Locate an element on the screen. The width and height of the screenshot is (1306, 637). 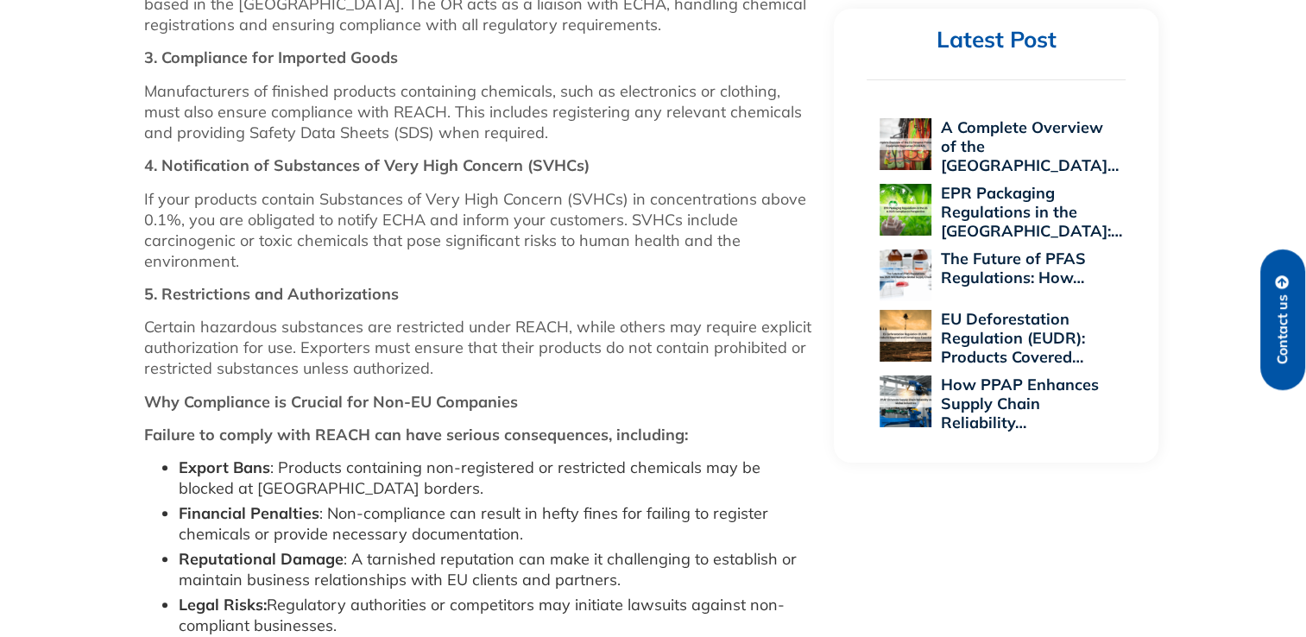
img: EPR Packaging Regulations in the US: A 2025 Compliance Perspective is located at coordinates (905, 210).